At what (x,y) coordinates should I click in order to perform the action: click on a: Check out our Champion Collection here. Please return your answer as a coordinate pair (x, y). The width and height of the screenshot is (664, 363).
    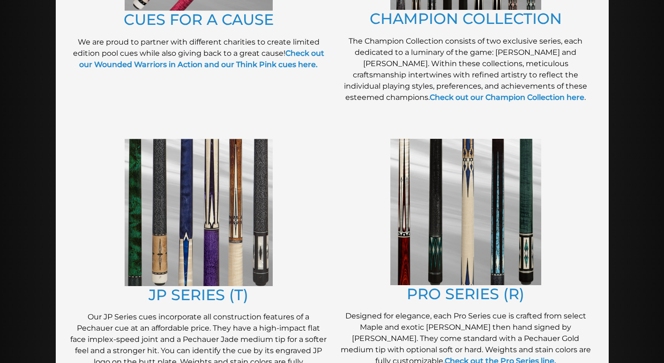
    Looking at the image, I should click on (507, 97).